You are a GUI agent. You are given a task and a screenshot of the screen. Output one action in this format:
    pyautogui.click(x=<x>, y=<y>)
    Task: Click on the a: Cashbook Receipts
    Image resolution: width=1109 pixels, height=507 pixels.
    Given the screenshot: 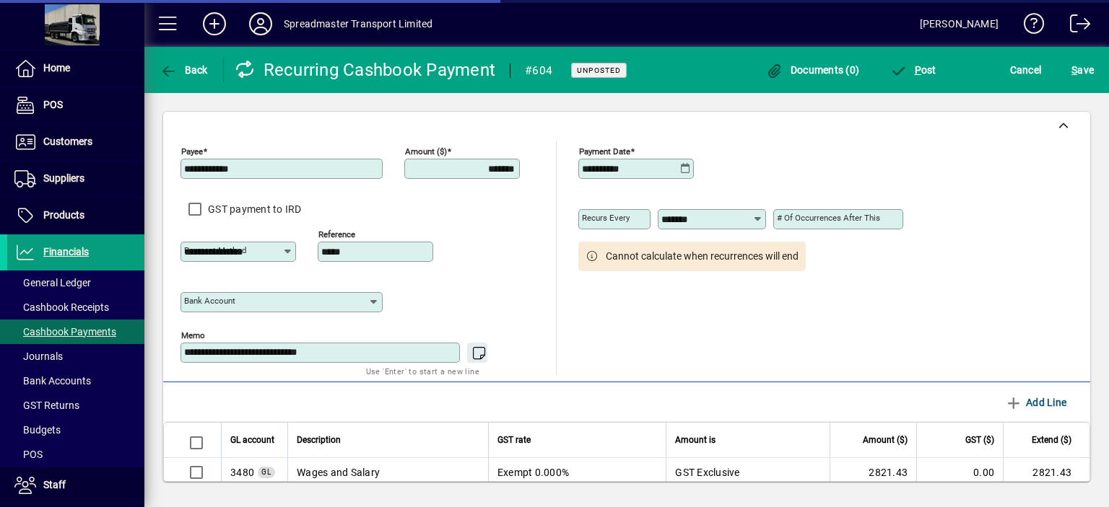 What is the action you would take?
    pyautogui.click(x=76, y=308)
    